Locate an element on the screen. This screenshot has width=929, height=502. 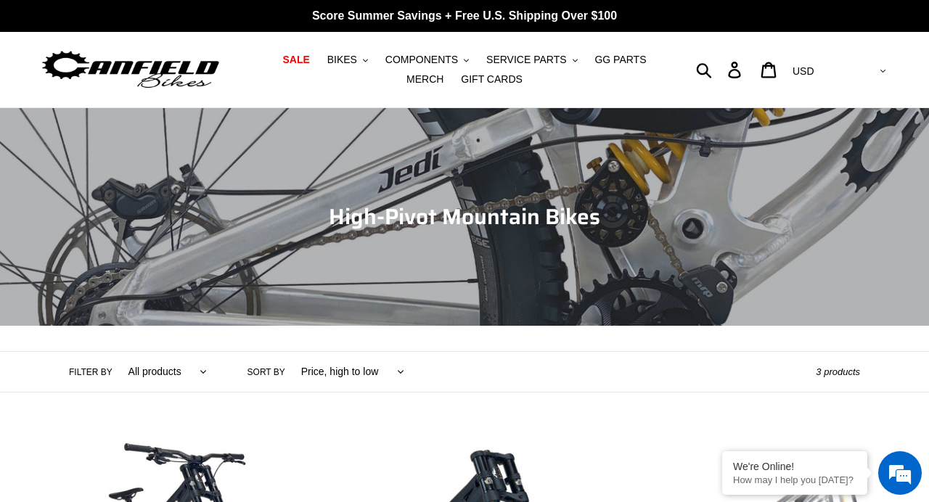
button: BIKES is located at coordinates (348, 60).